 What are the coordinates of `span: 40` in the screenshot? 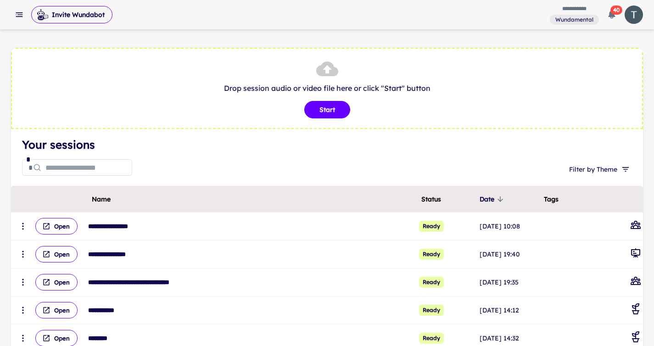 It's located at (616, 10).